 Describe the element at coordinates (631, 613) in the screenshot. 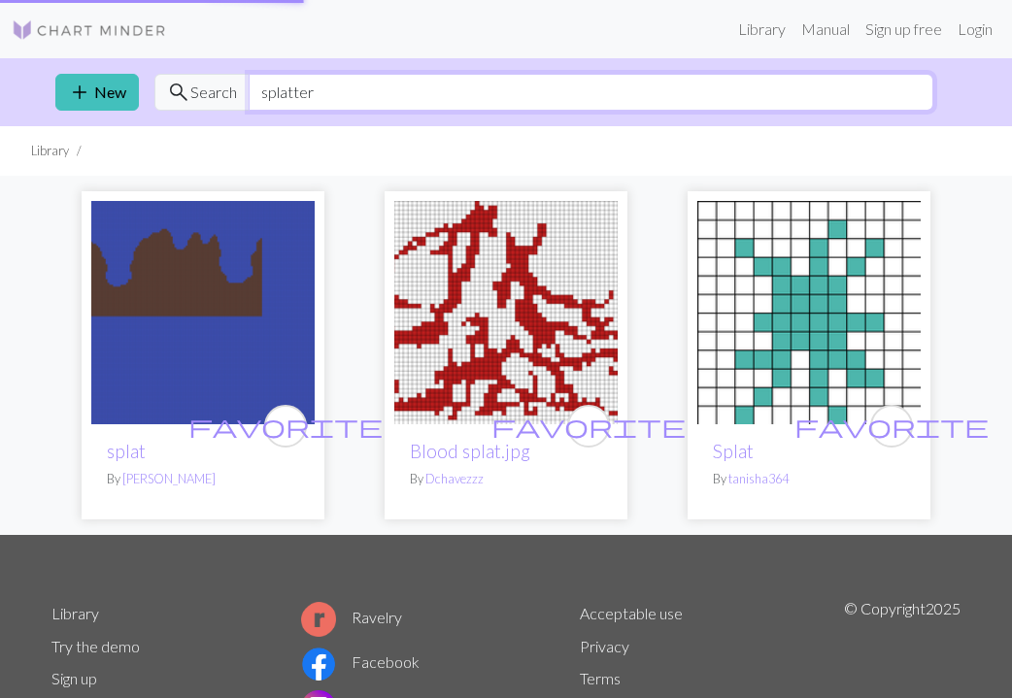

I see `a: Acceptable use` at that location.